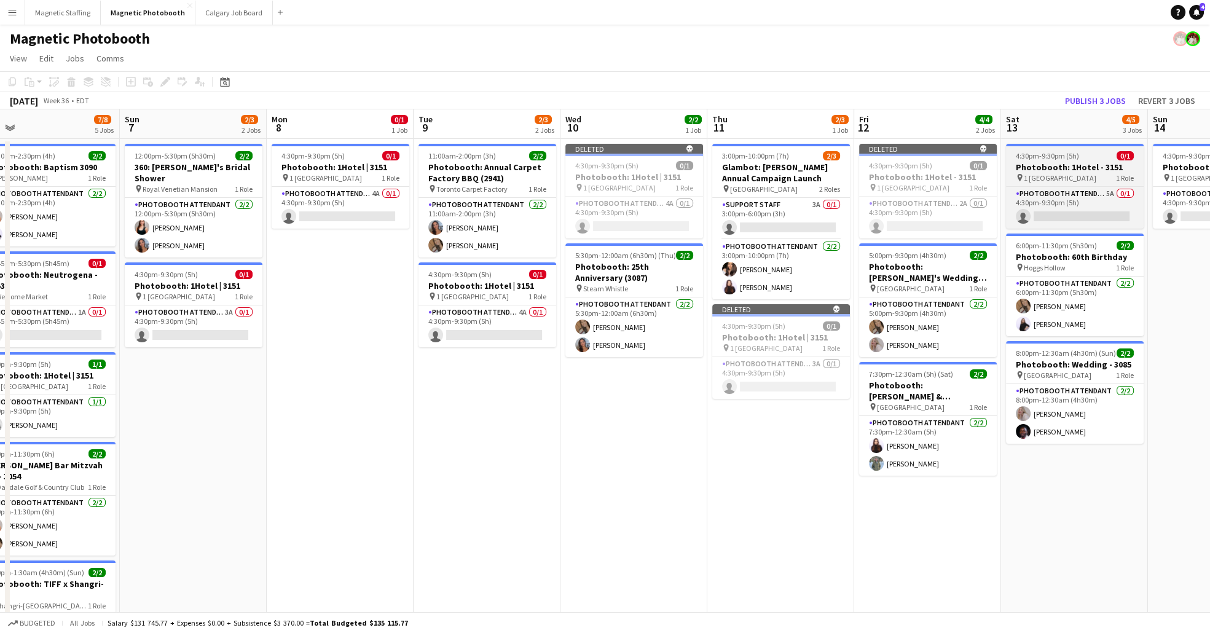 This screenshot has width=1210, height=633. Describe the element at coordinates (175, 156) in the screenshot. I see `span: 12:00pm-5:30pm (5h30m)` at that location.